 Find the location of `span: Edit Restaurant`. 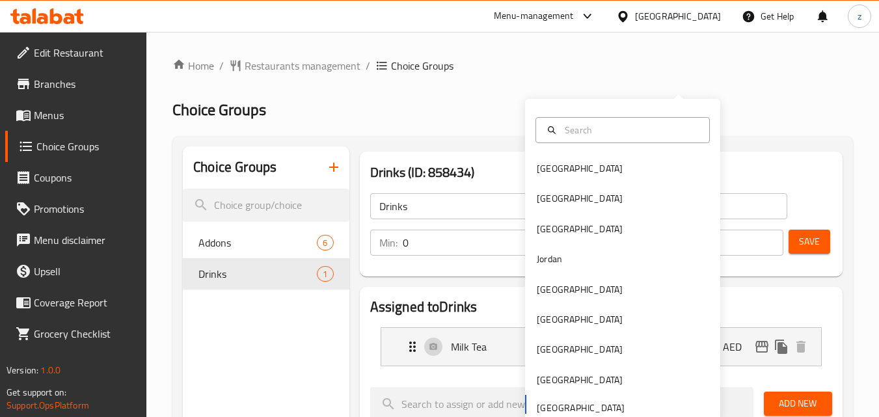

span: Edit Restaurant is located at coordinates (85, 53).